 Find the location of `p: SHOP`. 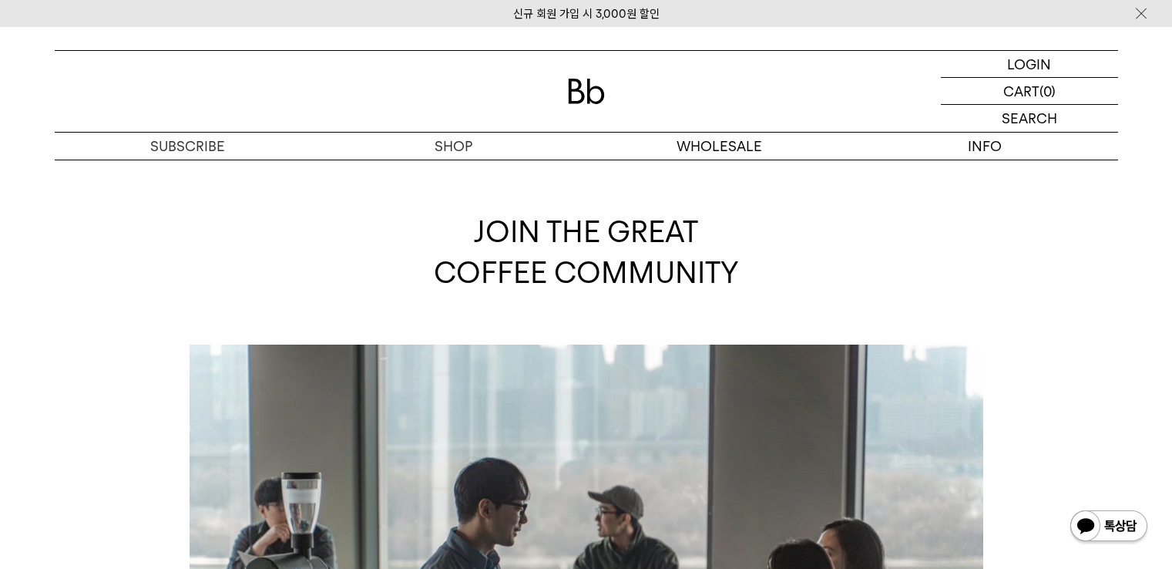

p: SHOP is located at coordinates (453, 146).